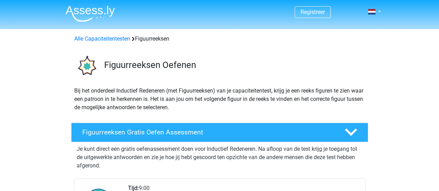 This screenshot has height=191, width=439. Describe the element at coordinates (220, 39) in the screenshot. I see `div: Figuurreeksen` at that location.